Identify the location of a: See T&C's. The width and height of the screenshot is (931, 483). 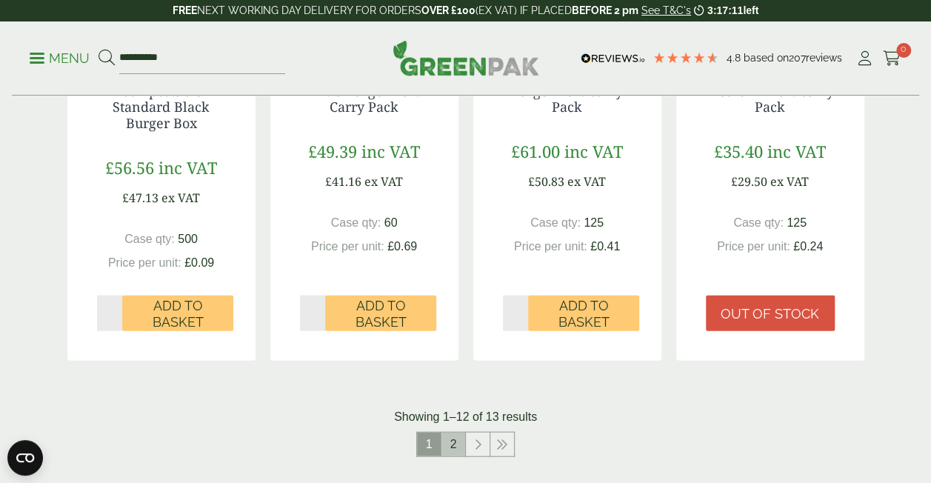
(666, 10).